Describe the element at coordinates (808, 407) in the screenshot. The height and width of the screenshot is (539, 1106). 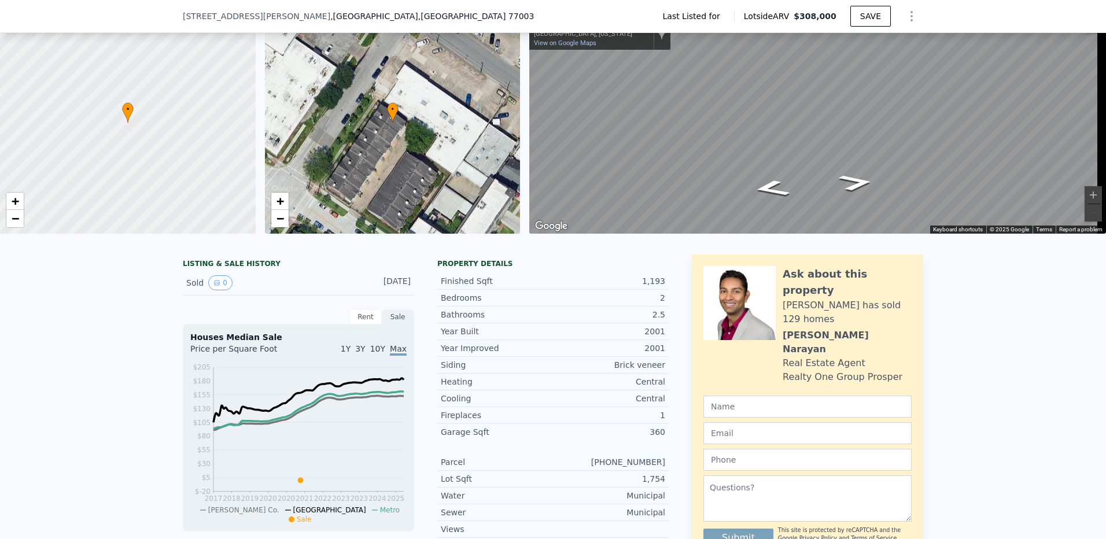
I see `input: Name` at that location.